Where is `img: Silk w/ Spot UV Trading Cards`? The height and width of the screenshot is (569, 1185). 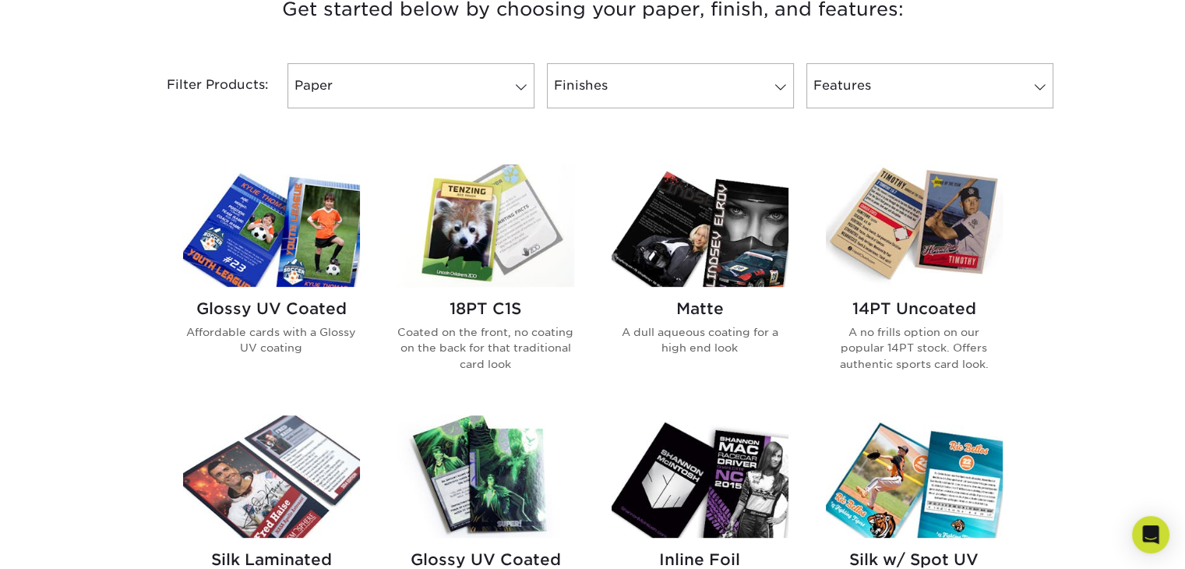 img: Silk w/ Spot UV Trading Cards is located at coordinates (914, 476).